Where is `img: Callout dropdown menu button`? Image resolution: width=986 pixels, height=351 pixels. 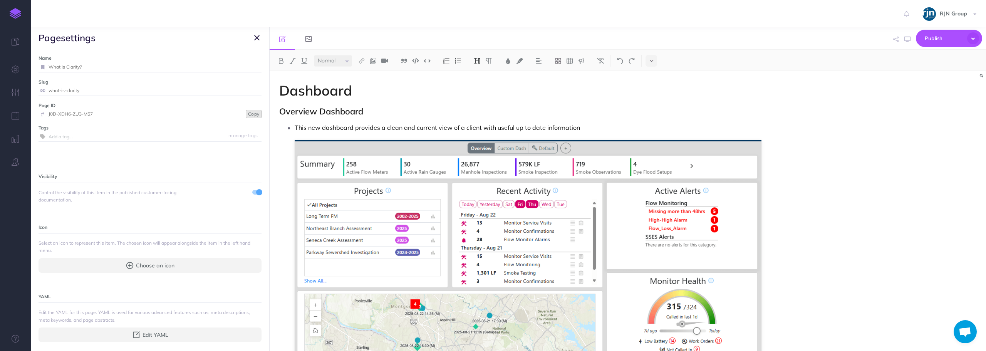 img: Callout dropdown menu button is located at coordinates (581, 61).